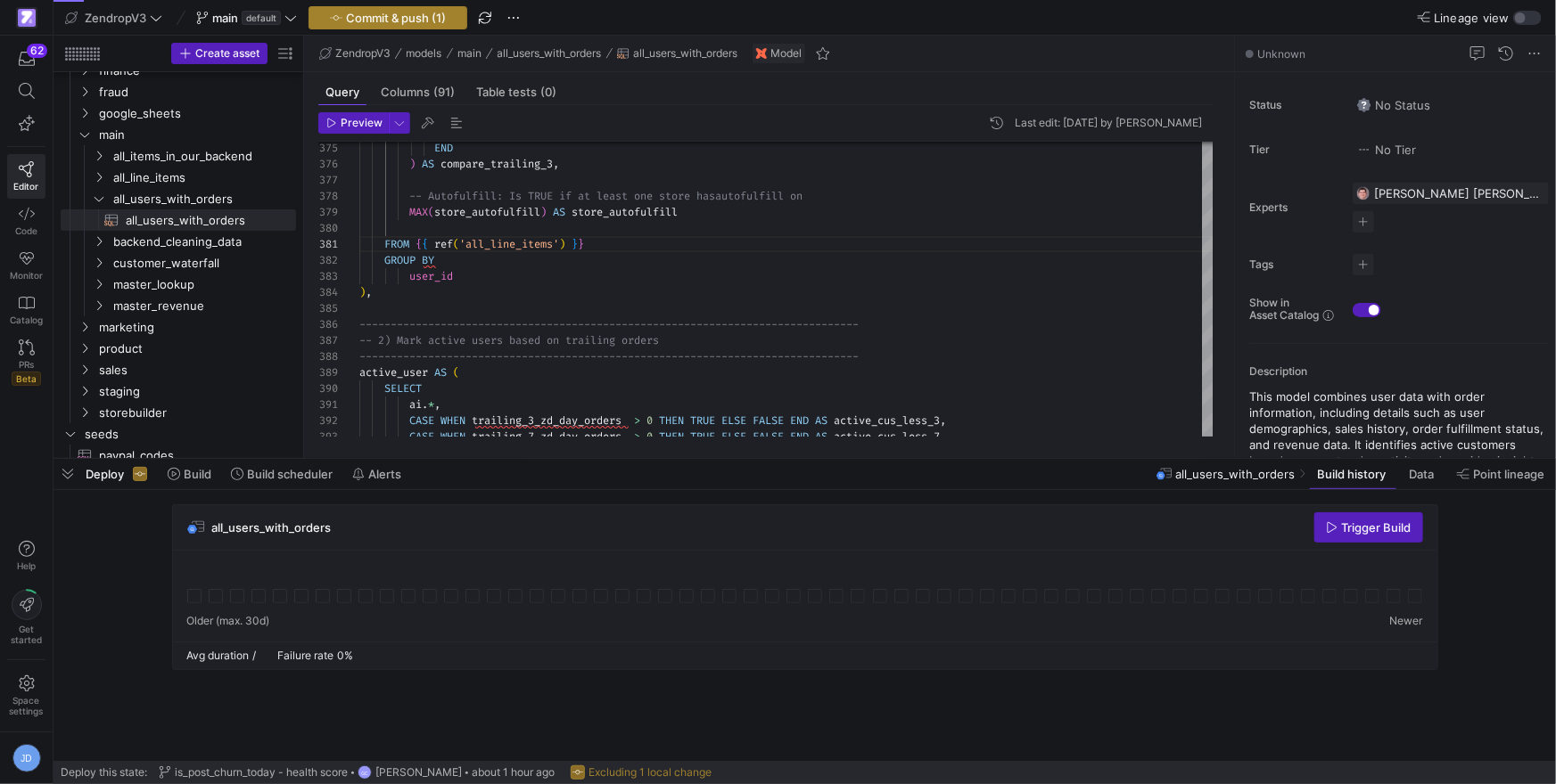 This screenshot has width=1556, height=784. Describe the element at coordinates (397, 244) in the screenshot. I see `span: FROM` at that location.